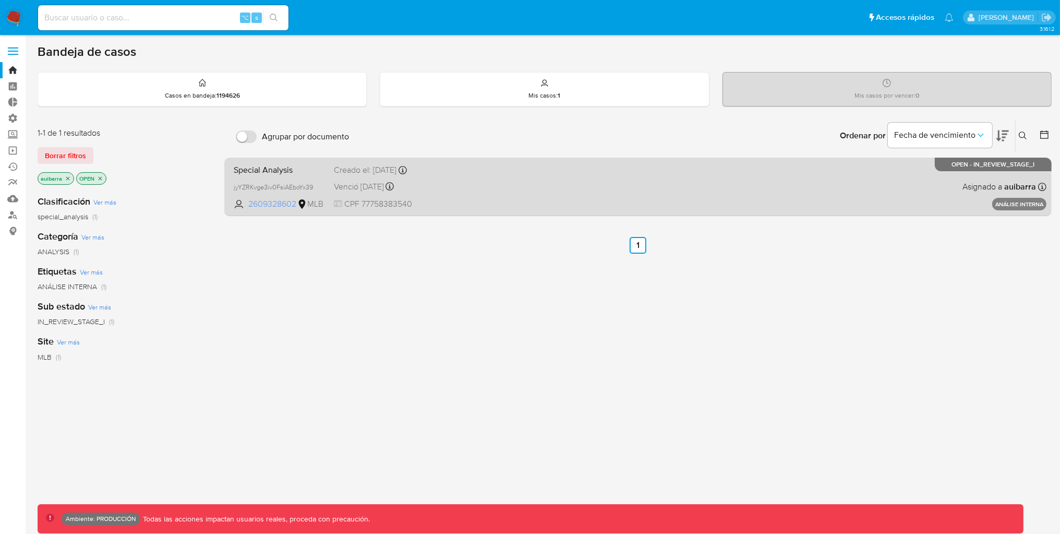  I want to click on input: Buscar usuario o caso..., so click(163, 18).